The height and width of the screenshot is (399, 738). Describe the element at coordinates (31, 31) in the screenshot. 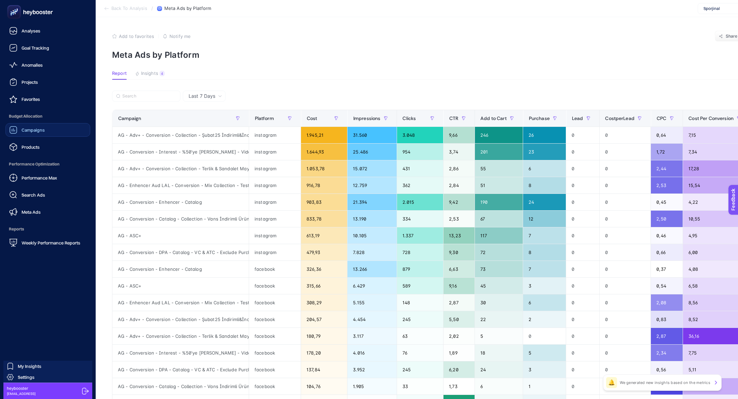

I see `span: Analyses` at that location.